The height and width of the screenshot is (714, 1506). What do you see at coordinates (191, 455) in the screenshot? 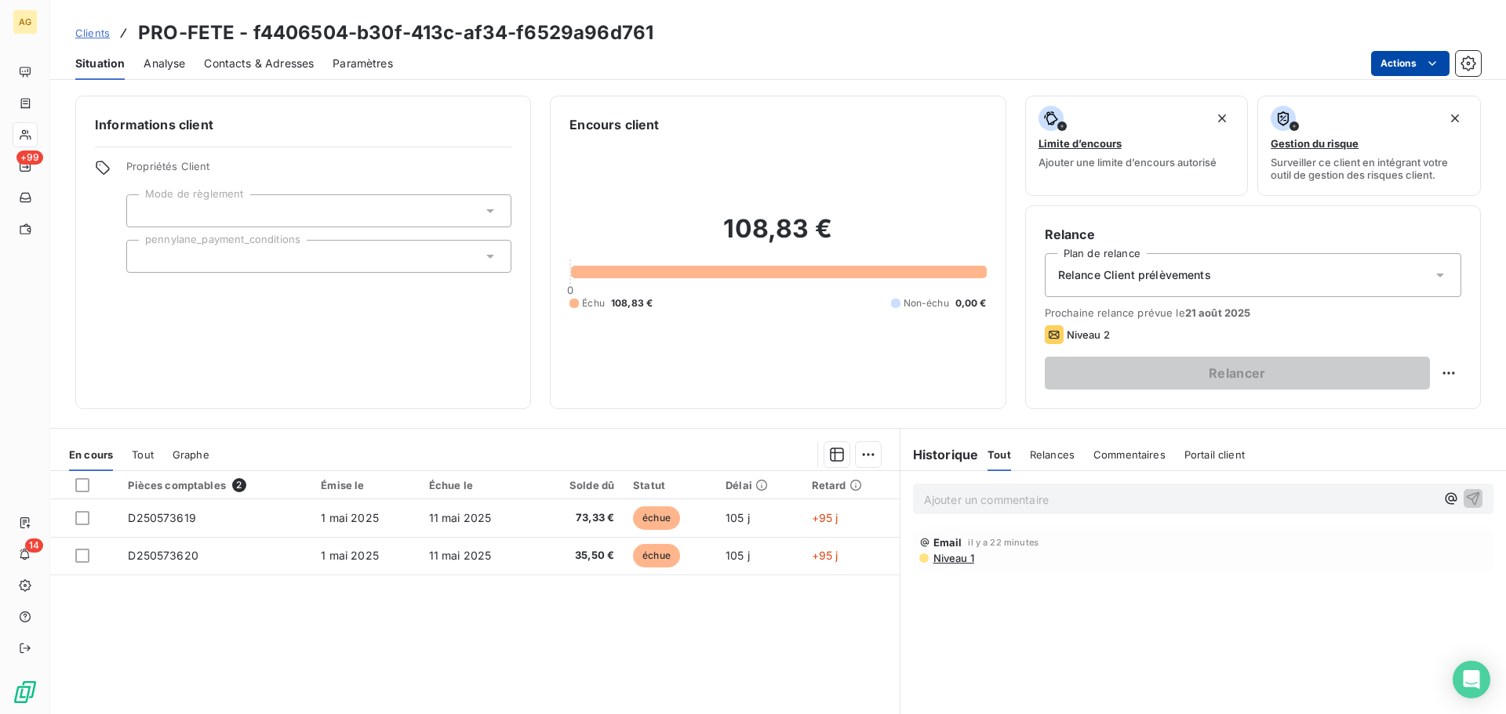
I see `span: Graphe` at bounding box center [191, 455].